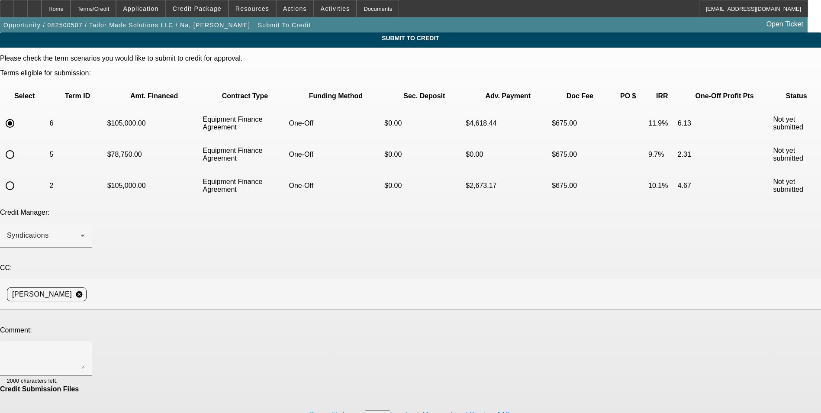 The width and height of the screenshot is (821, 413). What do you see at coordinates (724, 186) in the screenshot?
I see `p: 4.67` at bounding box center [724, 186].